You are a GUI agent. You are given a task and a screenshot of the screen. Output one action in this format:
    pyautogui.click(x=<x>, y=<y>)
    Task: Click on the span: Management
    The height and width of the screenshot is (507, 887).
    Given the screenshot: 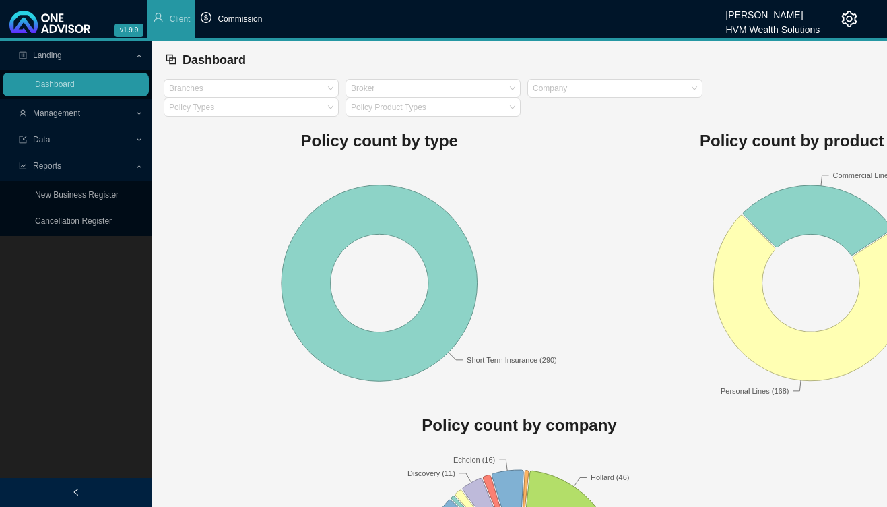 What is the action you would take?
    pyautogui.click(x=57, y=113)
    